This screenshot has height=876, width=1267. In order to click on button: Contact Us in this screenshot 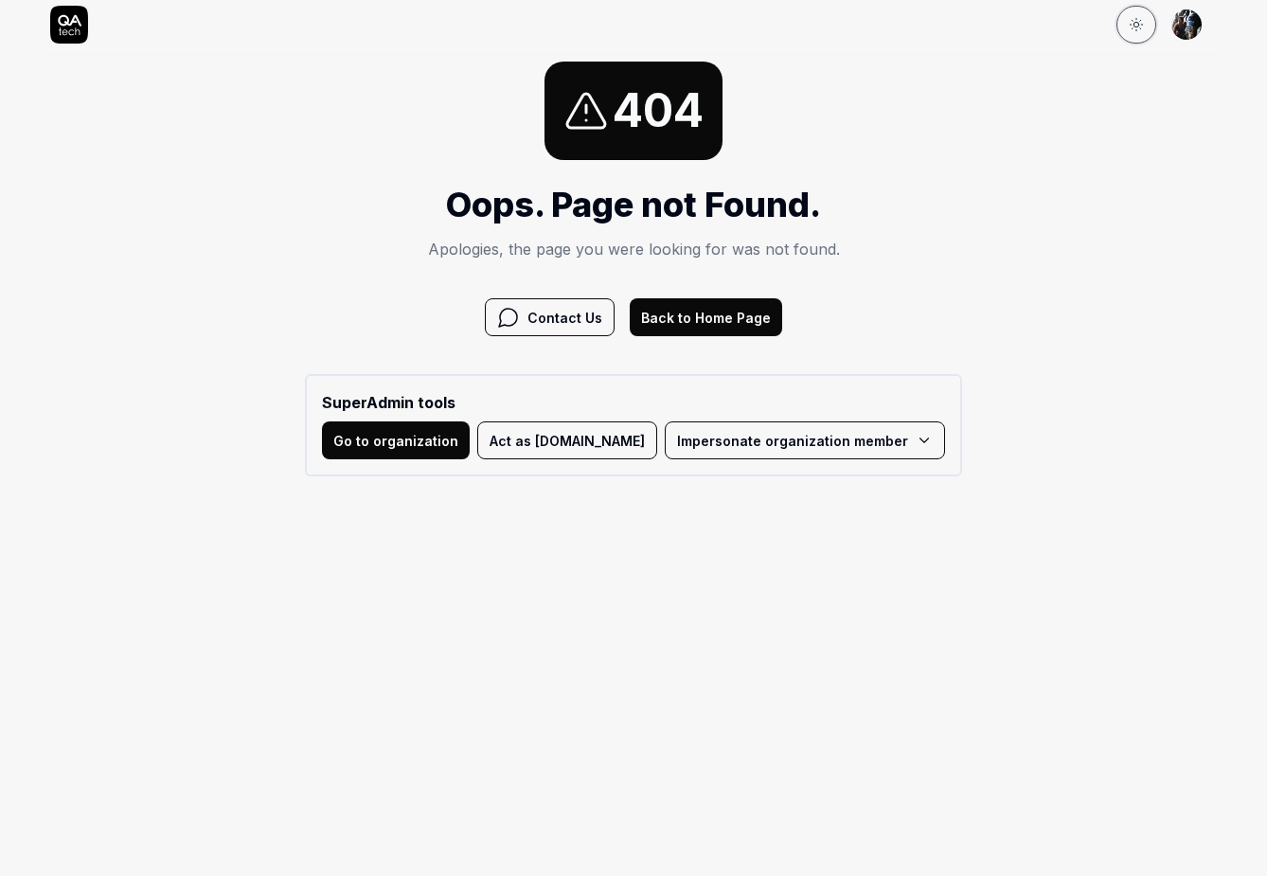, I will do `click(549, 317)`.